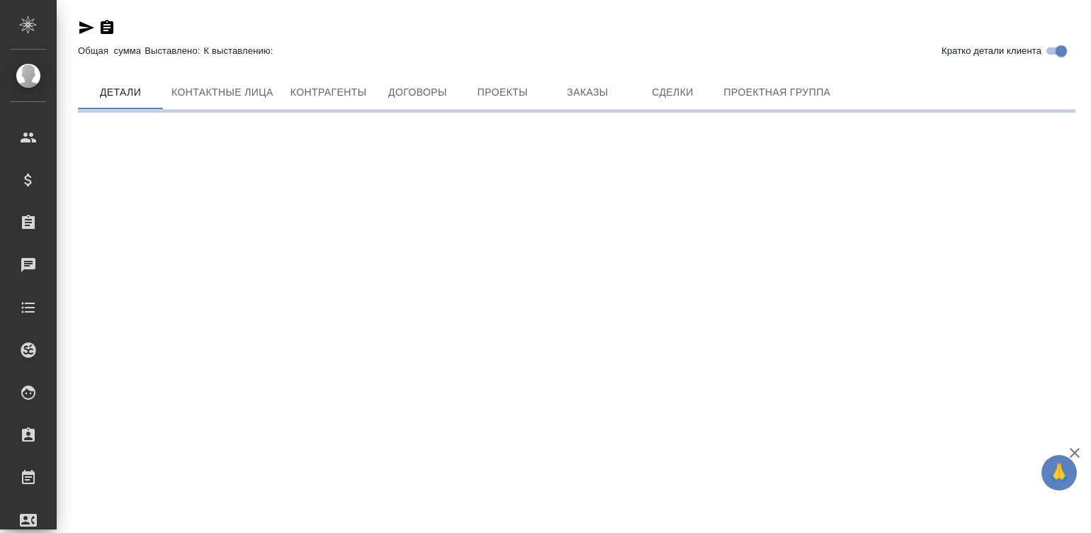 Image resolution: width=1091 pixels, height=533 pixels. Describe the element at coordinates (107, 28) in the screenshot. I see `button: Скопировать ссылку` at that location.